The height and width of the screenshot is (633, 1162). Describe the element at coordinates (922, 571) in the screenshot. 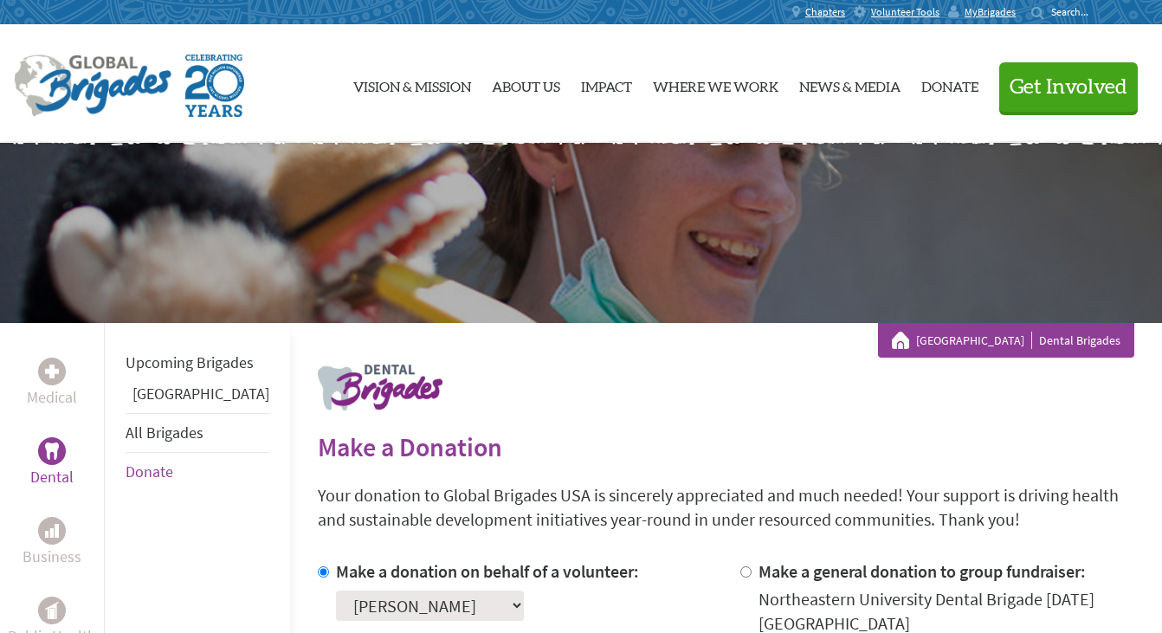

I see `label: Make a general donation to group fundraiser:` at that location.